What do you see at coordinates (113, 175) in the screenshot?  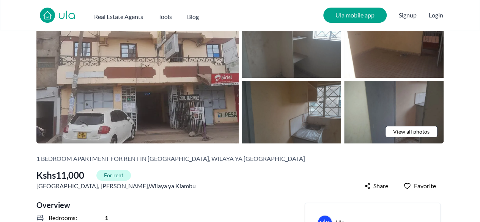 I see `span: For rent` at bounding box center [113, 175].